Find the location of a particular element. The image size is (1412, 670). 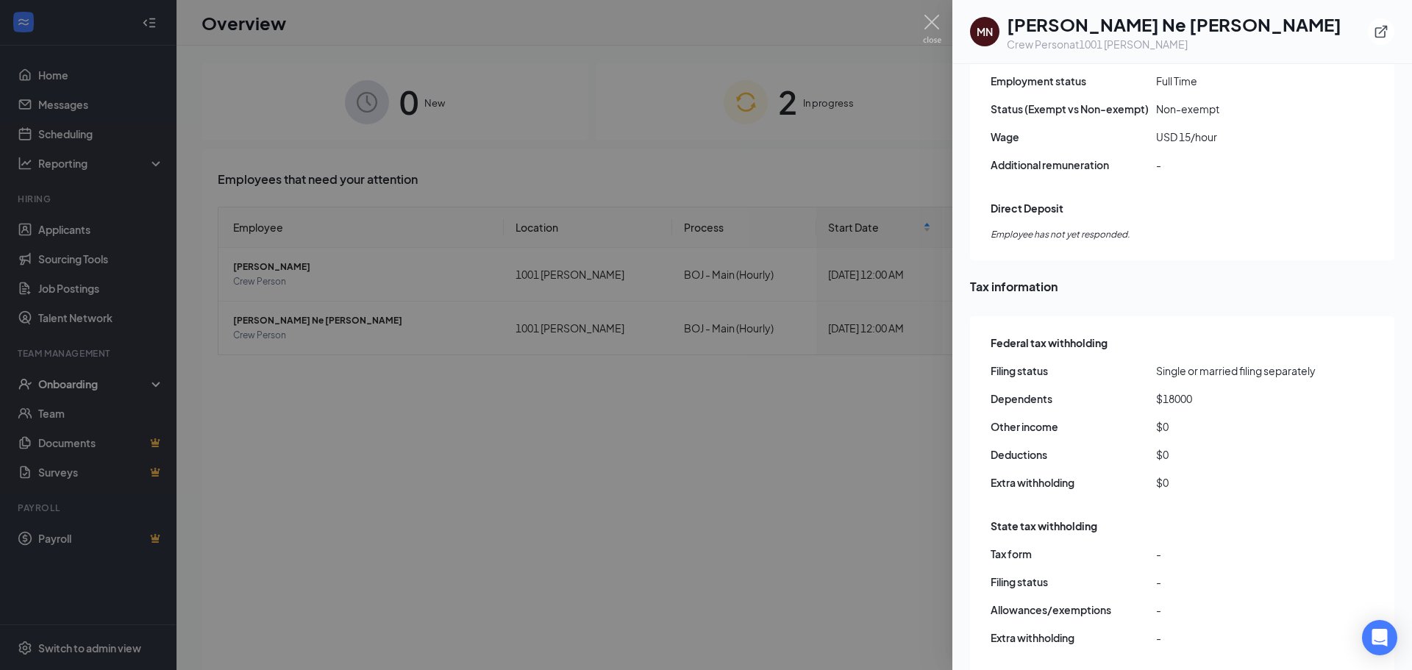

span: State tax withholding is located at coordinates (1044, 526).